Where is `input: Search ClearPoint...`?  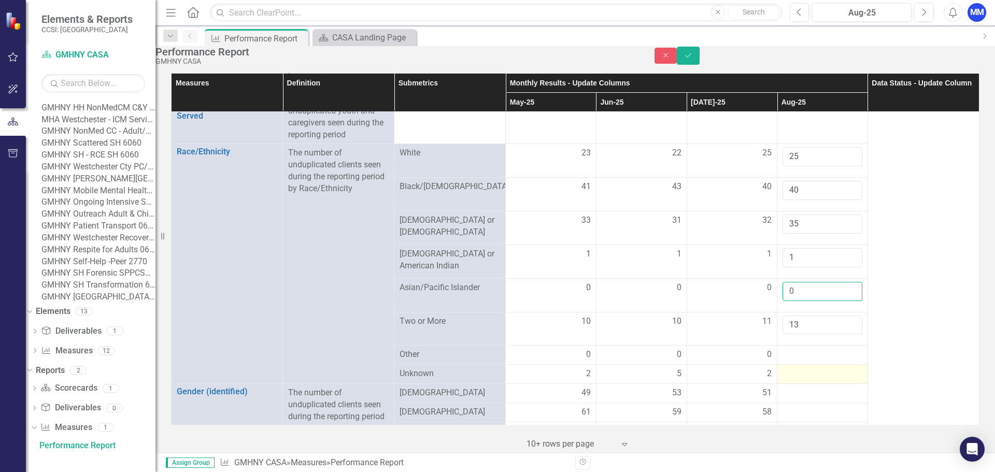 input: Search ClearPoint... is located at coordinates (496, 12).